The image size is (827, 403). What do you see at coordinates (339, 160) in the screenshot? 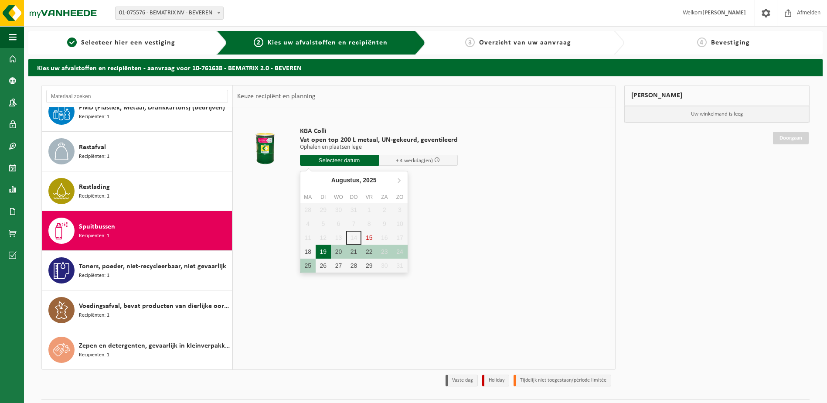
I see `input: Selecteer datum` at bounding box center [339, 160].